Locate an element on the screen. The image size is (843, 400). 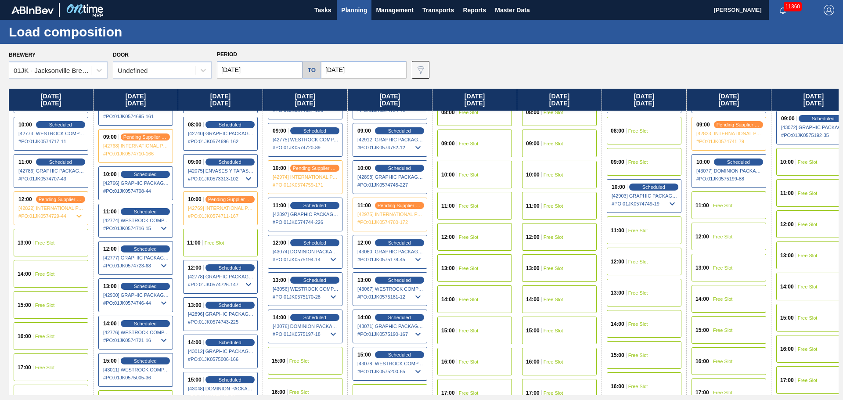
span: # PO : 01JK0574743-225 is located at coordinates (221, 322).